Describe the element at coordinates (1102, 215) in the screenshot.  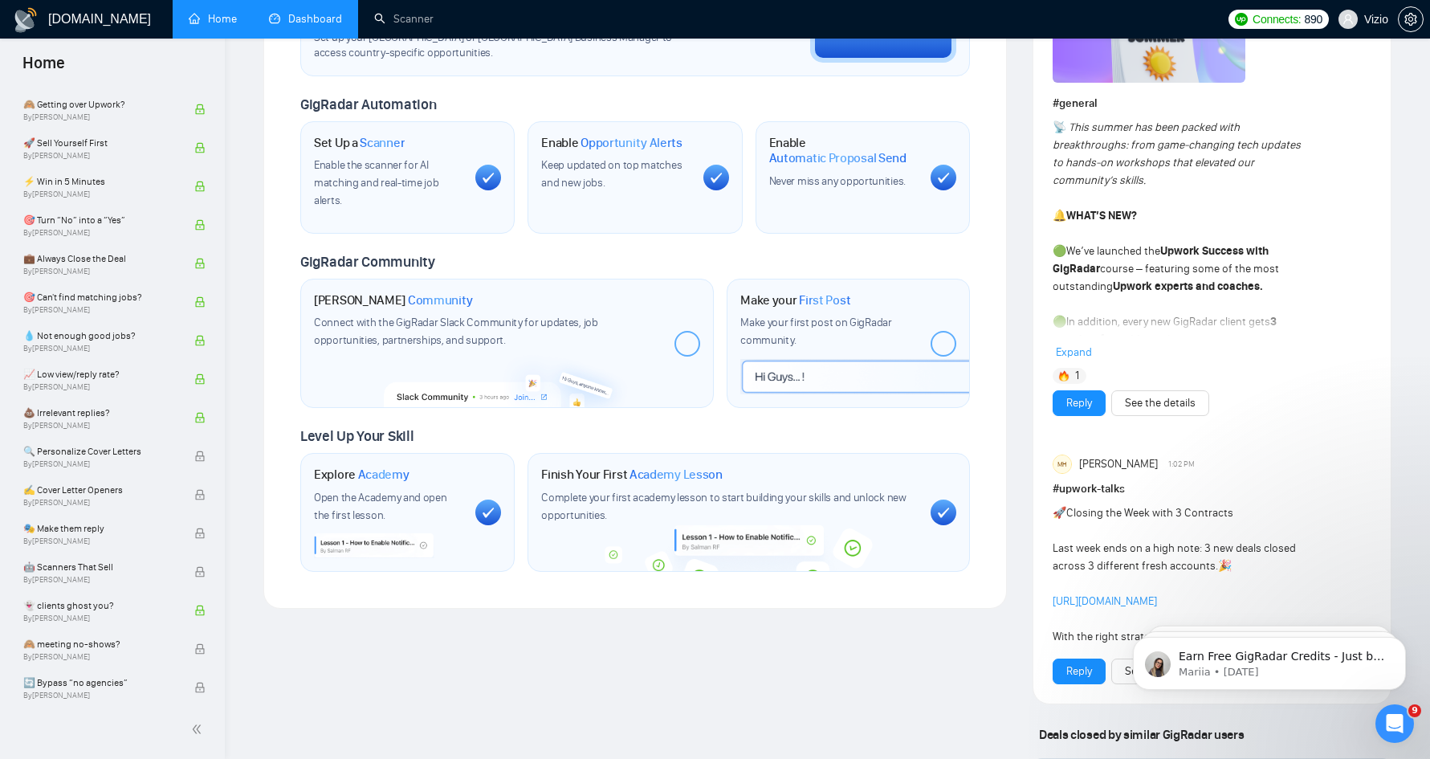
I see `strong: WHAT’S NEW?` at that location.